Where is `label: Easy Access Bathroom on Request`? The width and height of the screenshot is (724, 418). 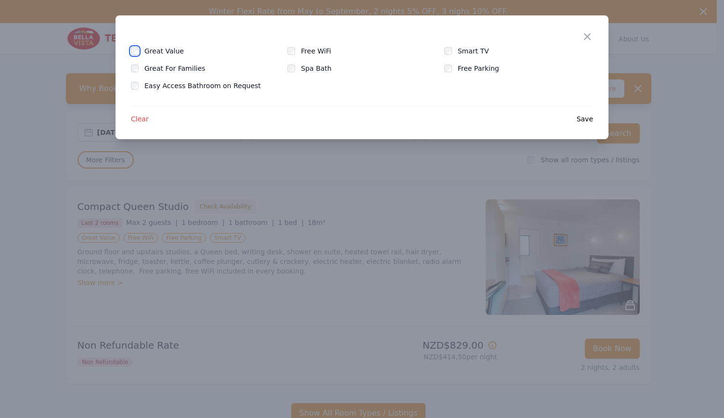 label: Easy Access Bathroom on Request is located at coordinates (208, 86).